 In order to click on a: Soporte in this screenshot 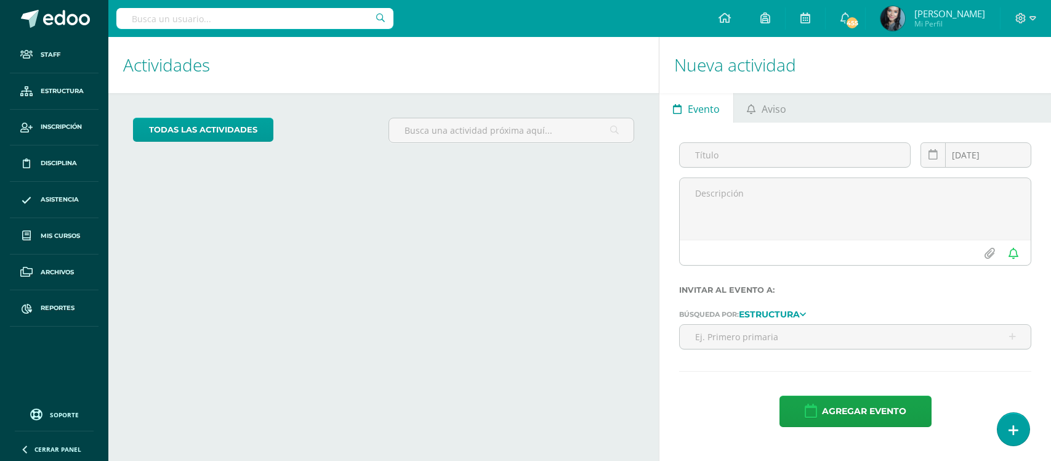, I will do `click(54, 413)`.